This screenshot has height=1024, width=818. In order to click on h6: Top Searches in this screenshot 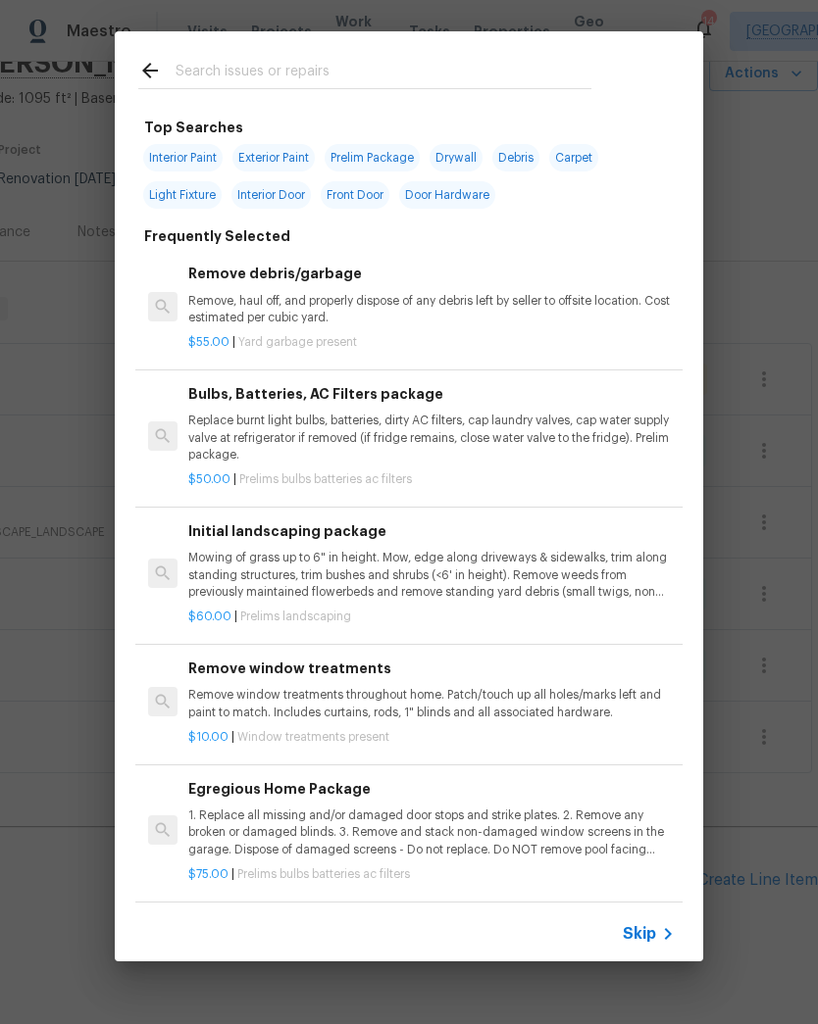, I will do `click(193, 127)`.